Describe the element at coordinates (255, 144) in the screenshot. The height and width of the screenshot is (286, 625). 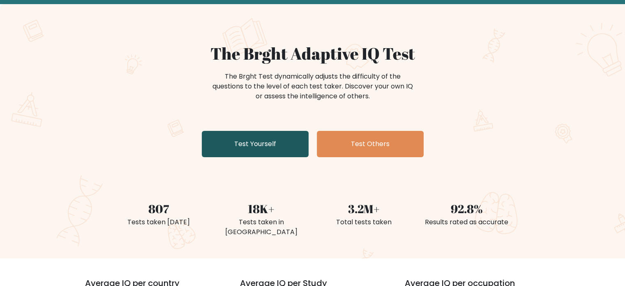
I see `a: Test Yourself` at that location.